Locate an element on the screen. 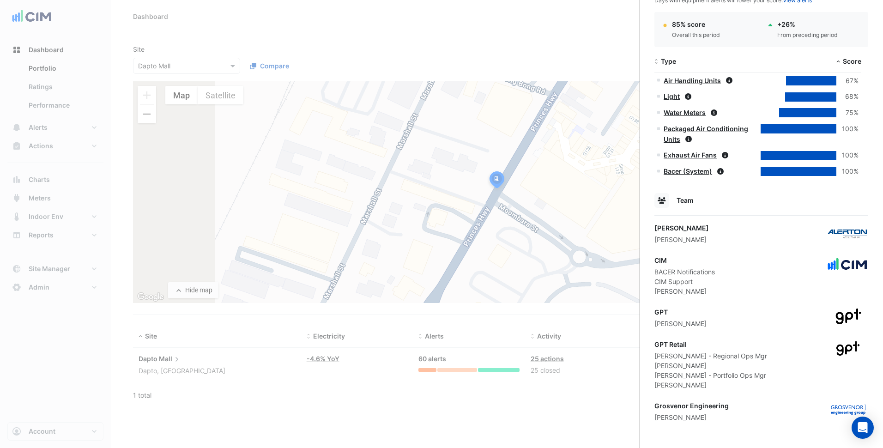 The width and height of the screenshot is (883, 448). div: 68% is located at coordinates (848, 97).